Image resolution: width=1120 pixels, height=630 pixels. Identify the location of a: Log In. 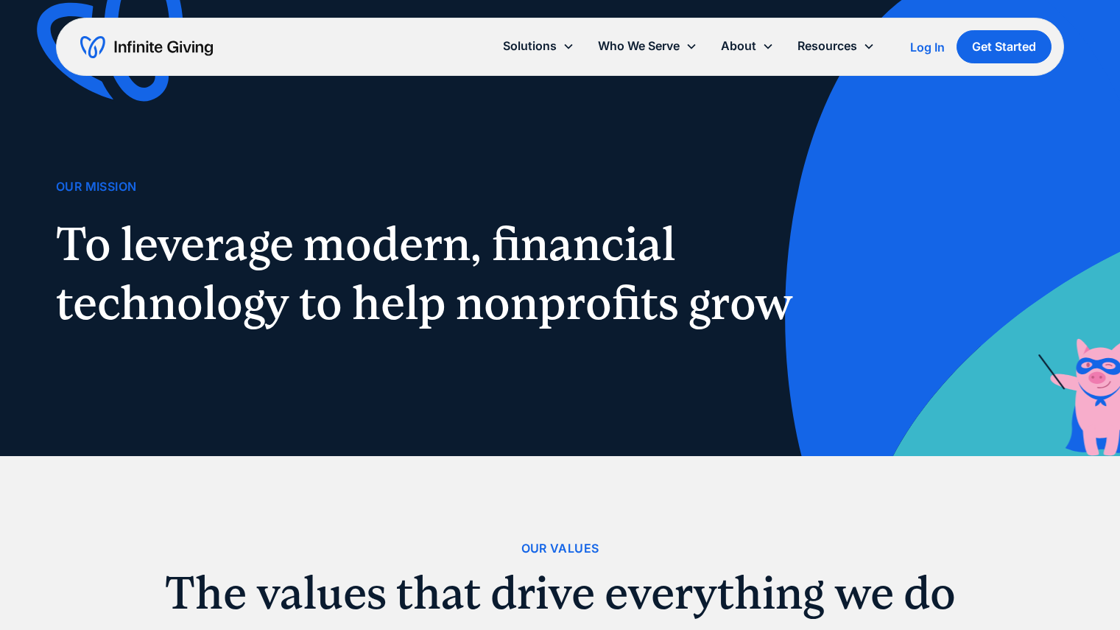
(927, 47).